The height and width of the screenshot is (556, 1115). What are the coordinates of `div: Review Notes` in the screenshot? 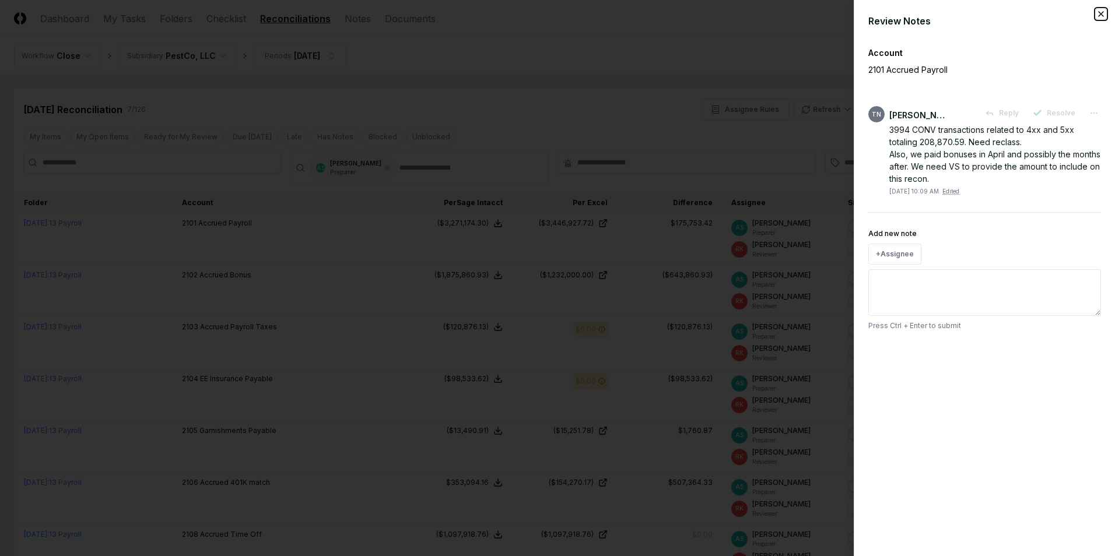 It's located at (984, 21).